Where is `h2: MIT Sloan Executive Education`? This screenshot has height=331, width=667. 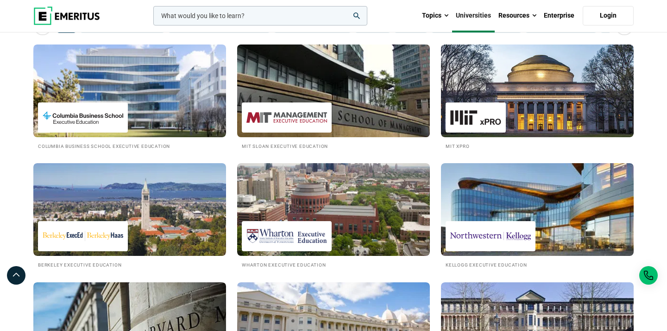 h2: MIT Sloan Executive Education is located at coordinates (334, 145).